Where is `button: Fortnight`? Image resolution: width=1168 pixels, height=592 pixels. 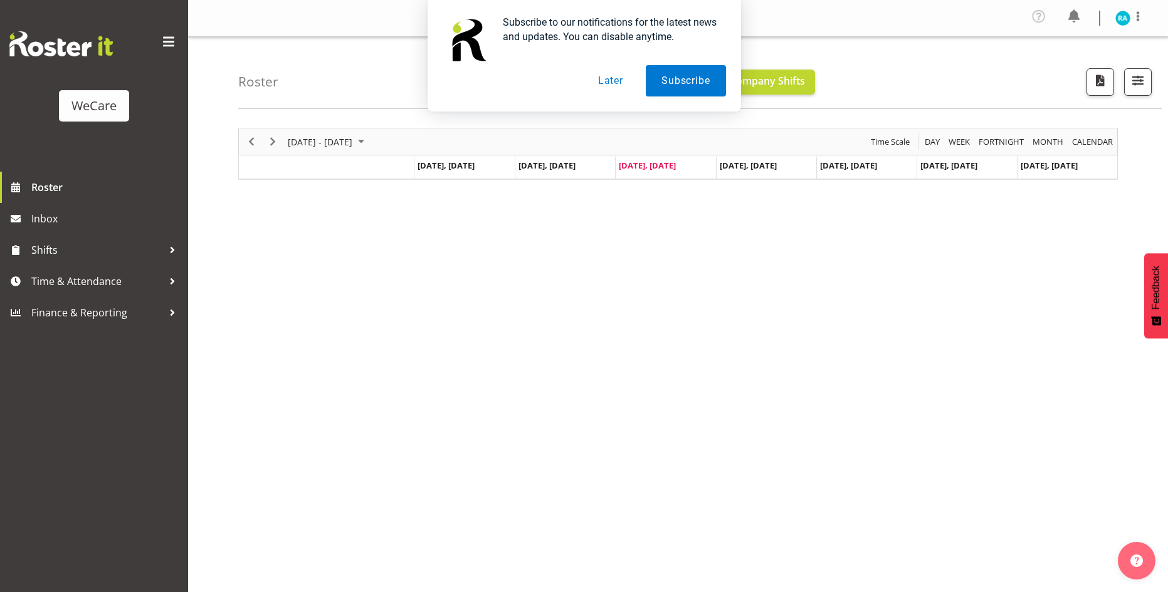 button: Fortnight is located at coordinates (1001, 142).